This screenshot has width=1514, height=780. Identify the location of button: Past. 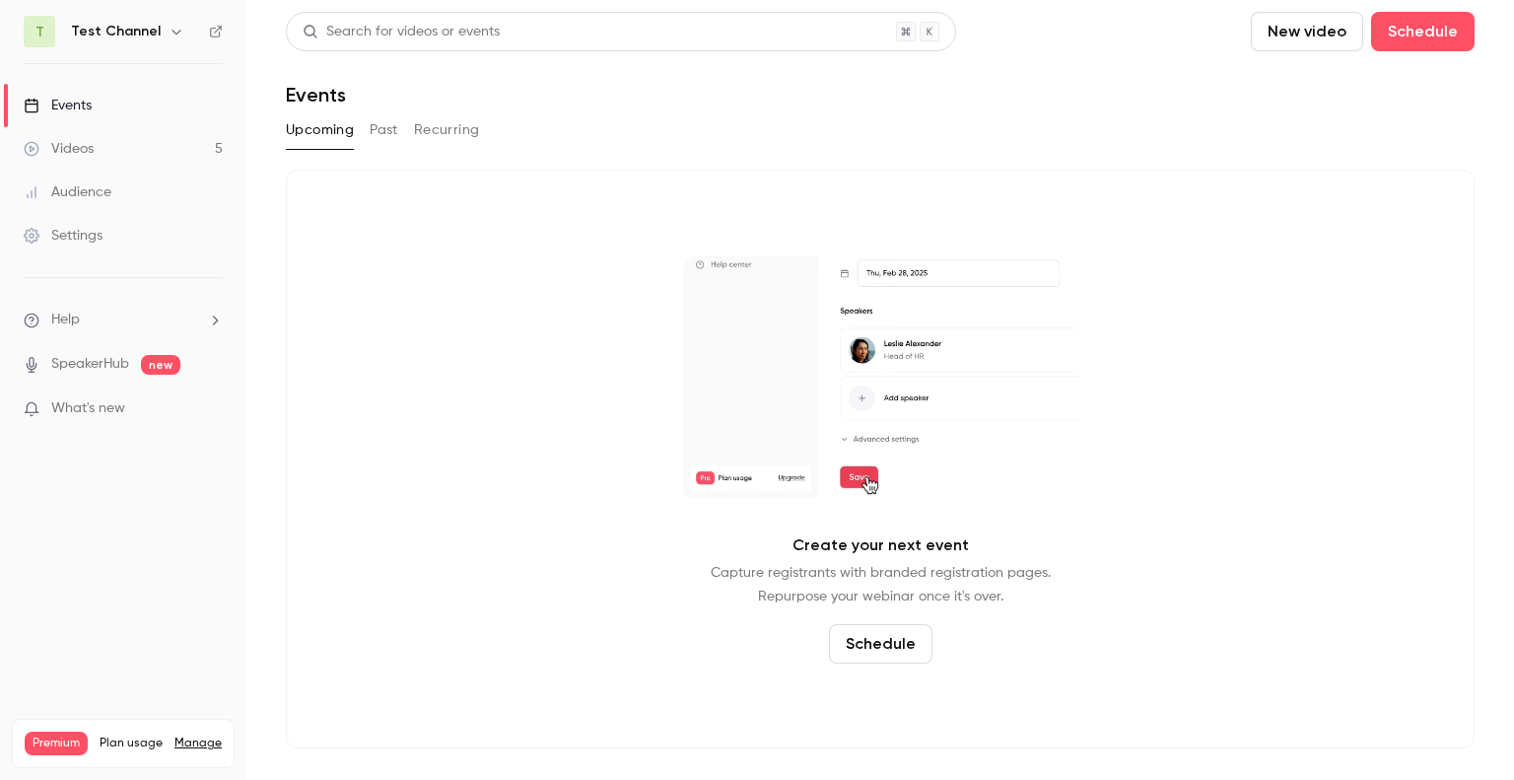
(383, 130).